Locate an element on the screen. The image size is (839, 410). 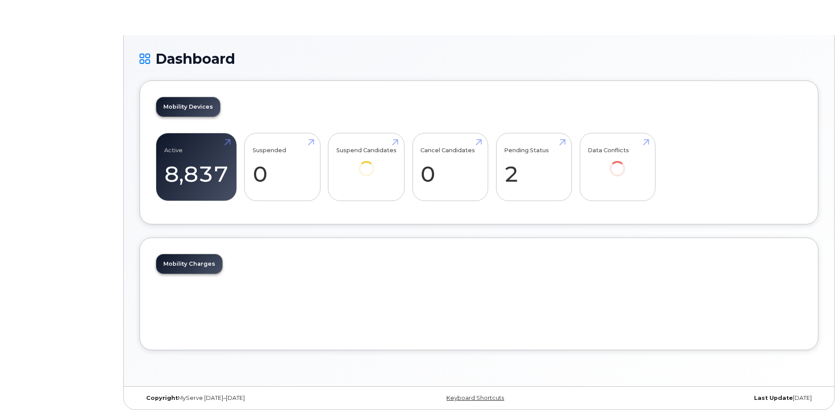
a: Suspended 0 is located at coordinates (282, 167).